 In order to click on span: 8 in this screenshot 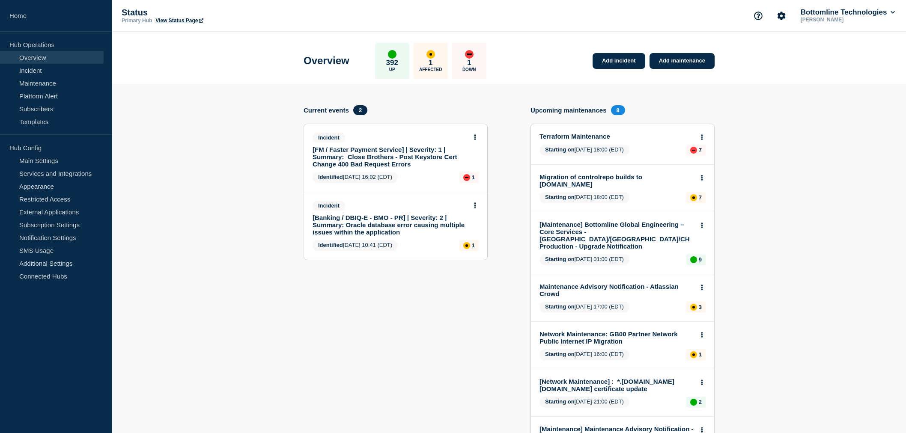, I will do `click(618, 110)`.